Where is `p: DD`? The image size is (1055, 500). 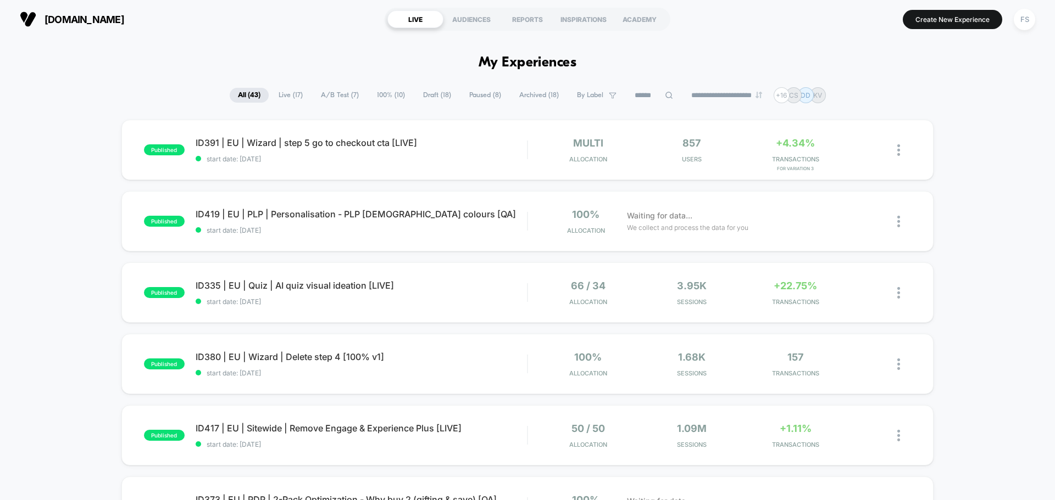 p: DD is located at coordinates (805, 95).